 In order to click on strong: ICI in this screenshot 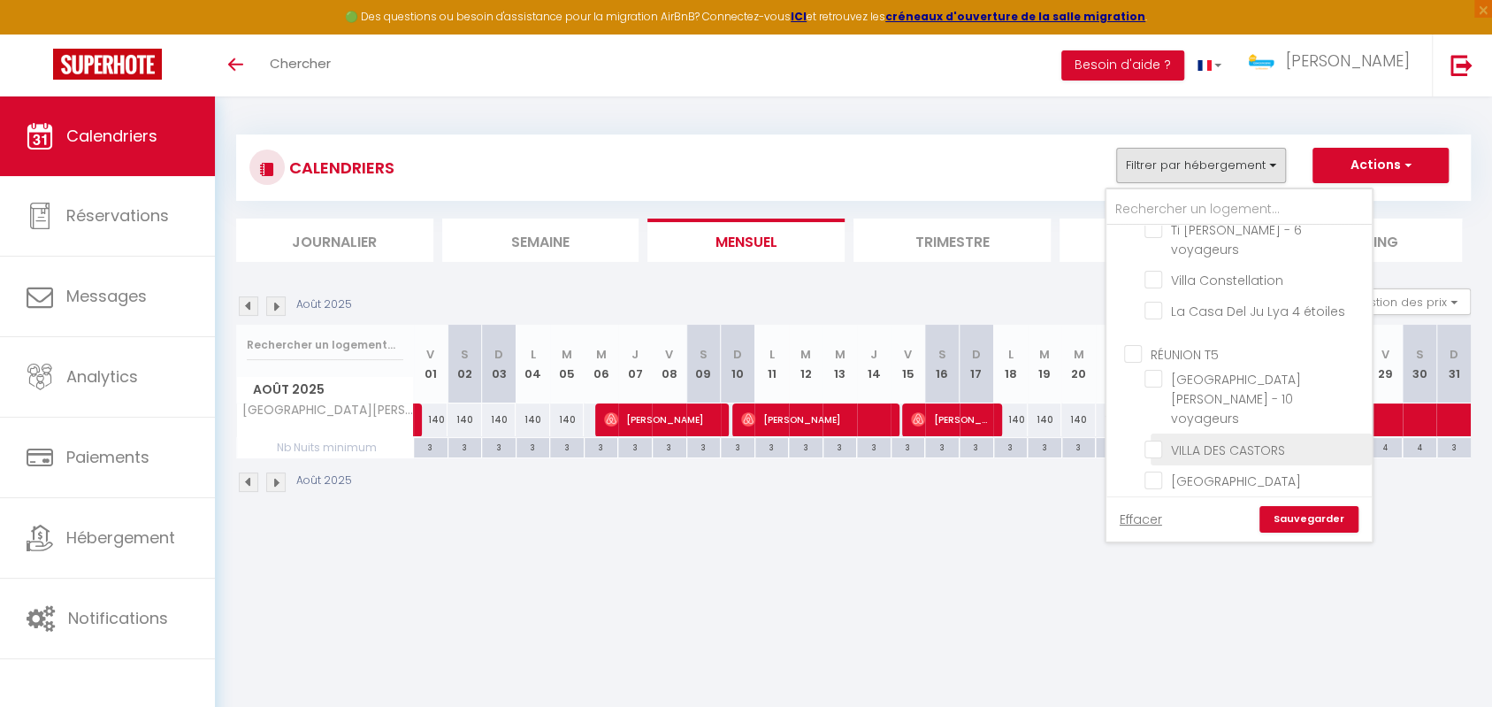, I will do `click(799, 16)`.